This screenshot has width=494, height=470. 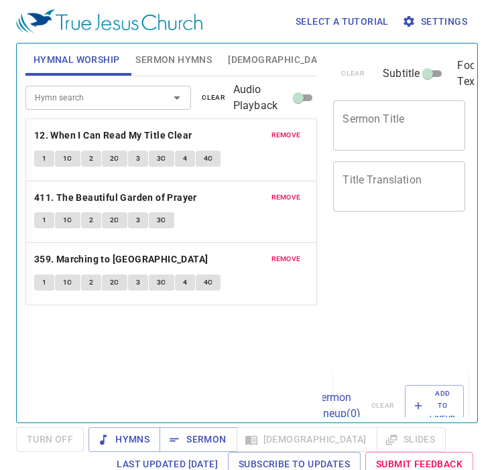 I want to click on button: Open, so click(x=177, y=98).